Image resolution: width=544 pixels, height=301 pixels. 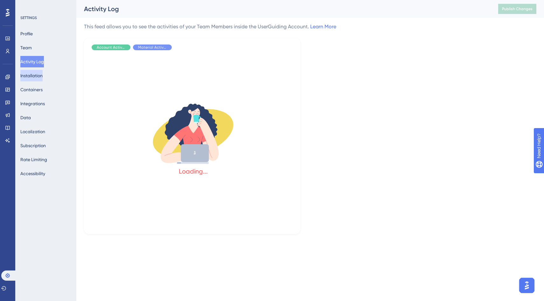 What do you see at coordinates (27, 5) in the screenshot?
I see `span: Need Help?` at bounding box center [27, 5].